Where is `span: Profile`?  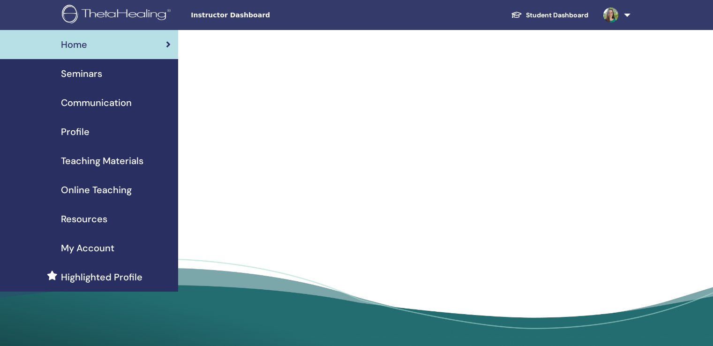 span: Profile is located at coordinates (75, 132).